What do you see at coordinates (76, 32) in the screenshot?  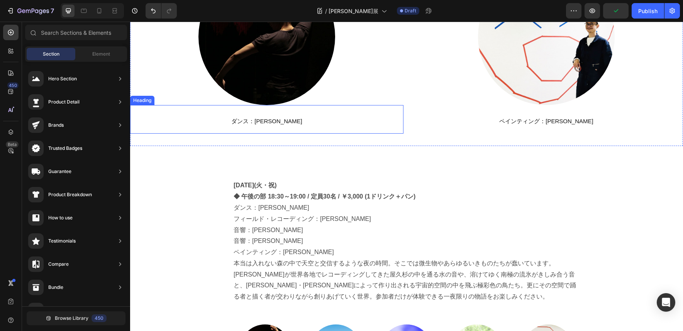 I see `input: Search Sections & Elements` at bounding box center [76, 32].